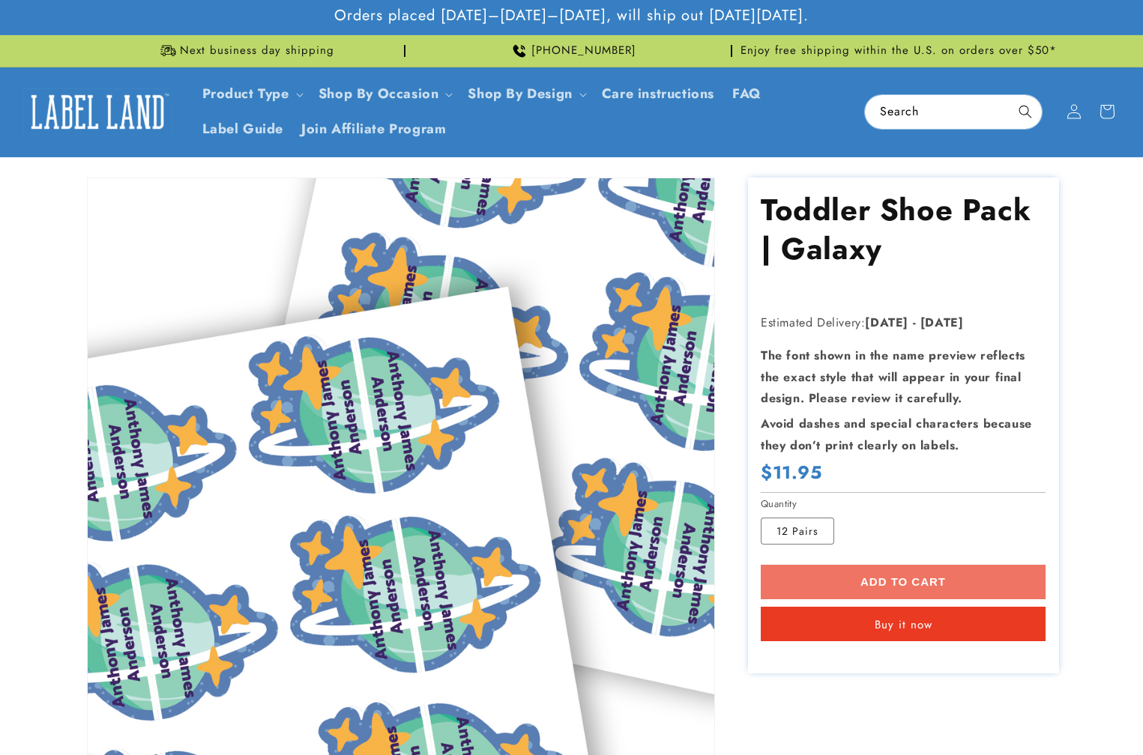 The width and height of the screenshot is (1143, 755). What do you see at coordinates (746, 94) in the screenshot?
I see `span: FAQ` at bounding box center [746, 94].